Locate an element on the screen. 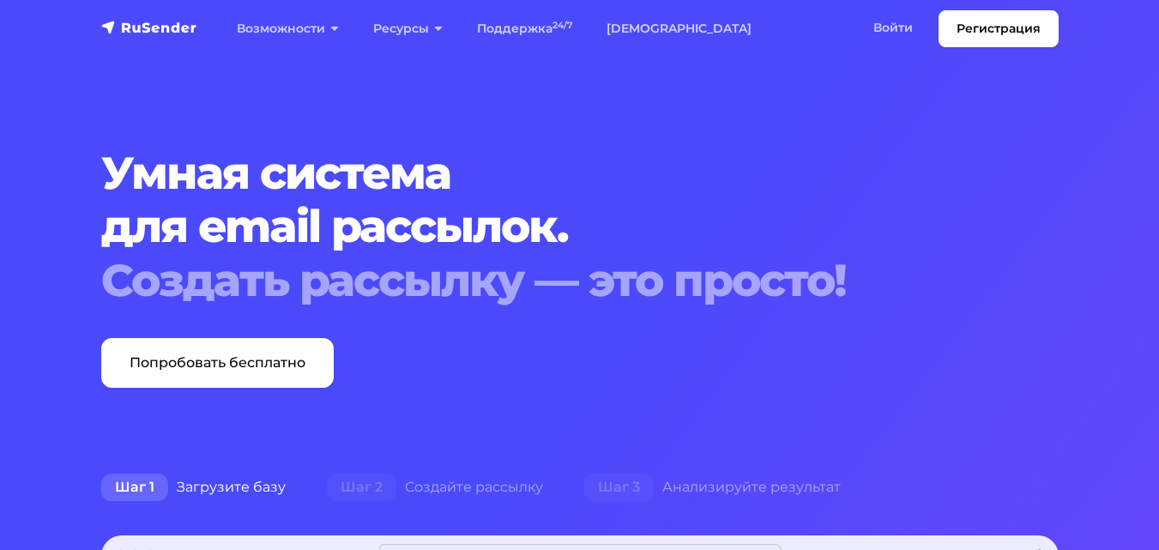 The image size is (1159, 550). a: Регистрация is located at coordinates (999, 28).